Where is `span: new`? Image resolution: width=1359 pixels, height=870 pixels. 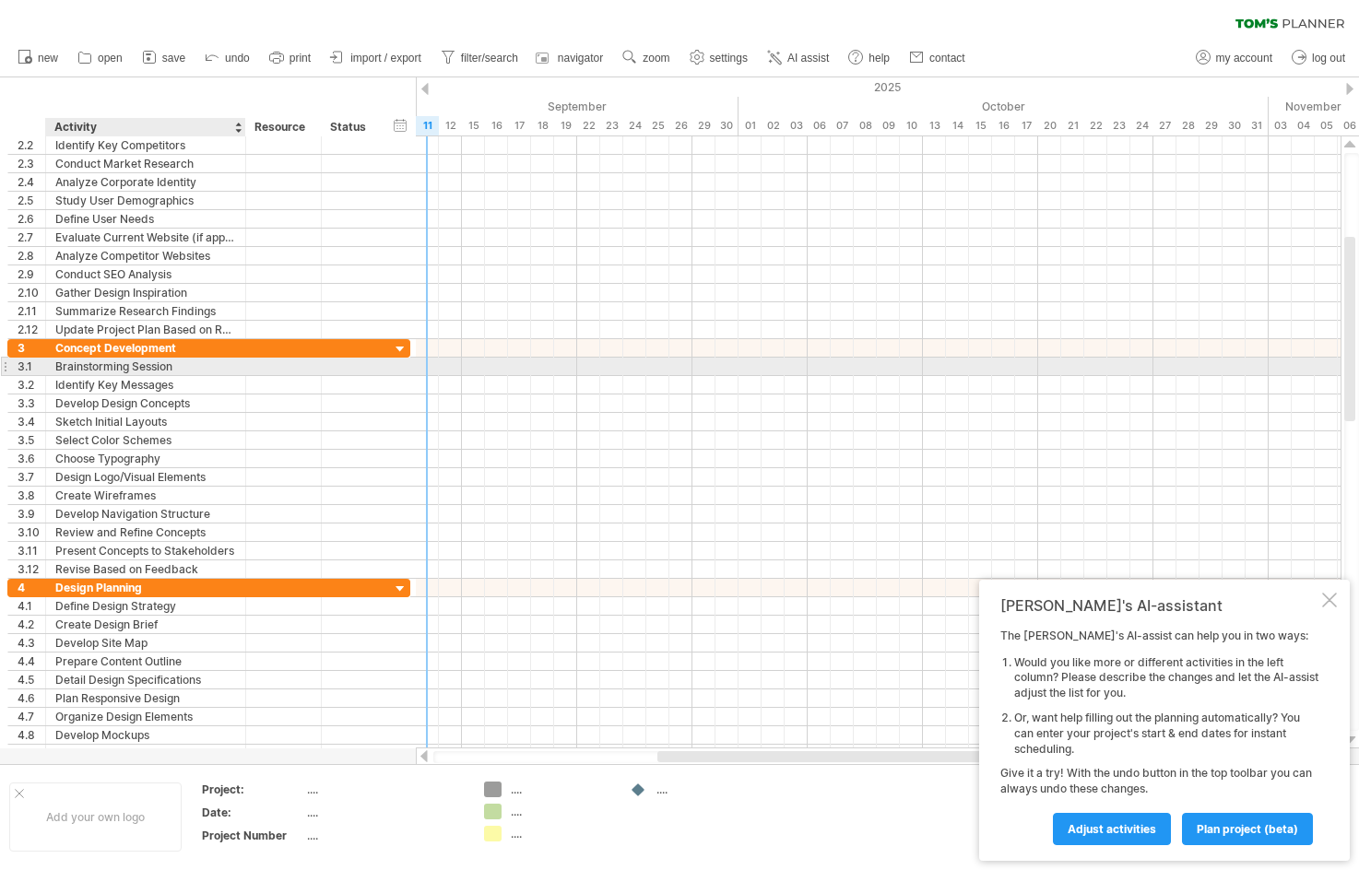
span: new is located at coordinates (48, 58).